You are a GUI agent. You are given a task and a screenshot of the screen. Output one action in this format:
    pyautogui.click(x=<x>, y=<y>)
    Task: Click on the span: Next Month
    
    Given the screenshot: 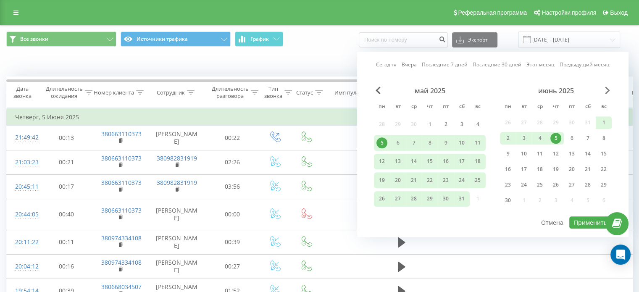 What is the action you would take?
    pyautogui.click(x=608, y=90)
    